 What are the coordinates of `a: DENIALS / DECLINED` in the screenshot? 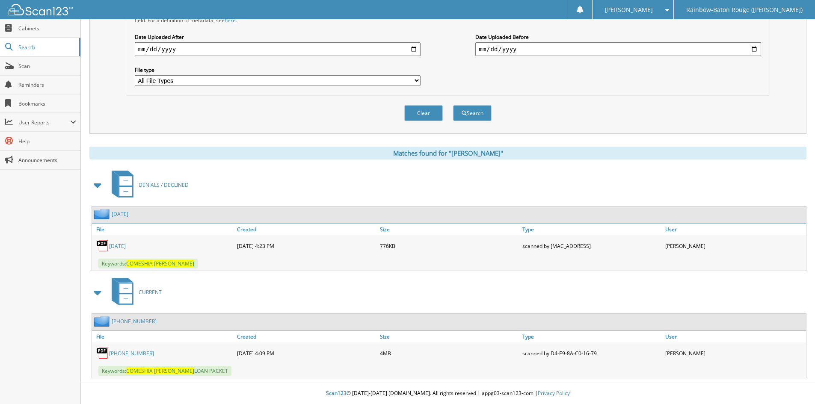 It's located at (148, 185).